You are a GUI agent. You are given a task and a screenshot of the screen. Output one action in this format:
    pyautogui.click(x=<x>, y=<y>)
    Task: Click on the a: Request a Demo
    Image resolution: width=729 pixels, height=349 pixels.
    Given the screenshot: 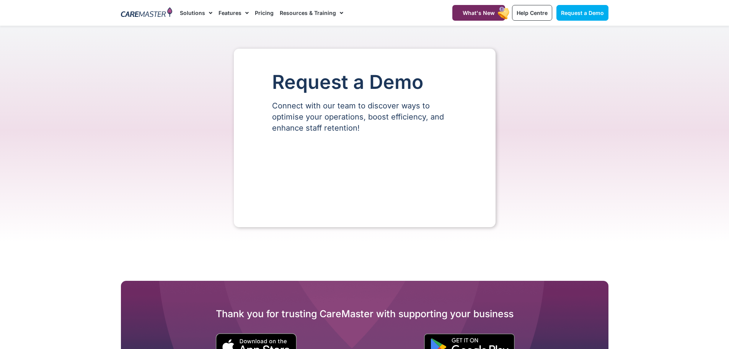 What is the action you would take?
    pyautogui.click(x=583, y=13)
    